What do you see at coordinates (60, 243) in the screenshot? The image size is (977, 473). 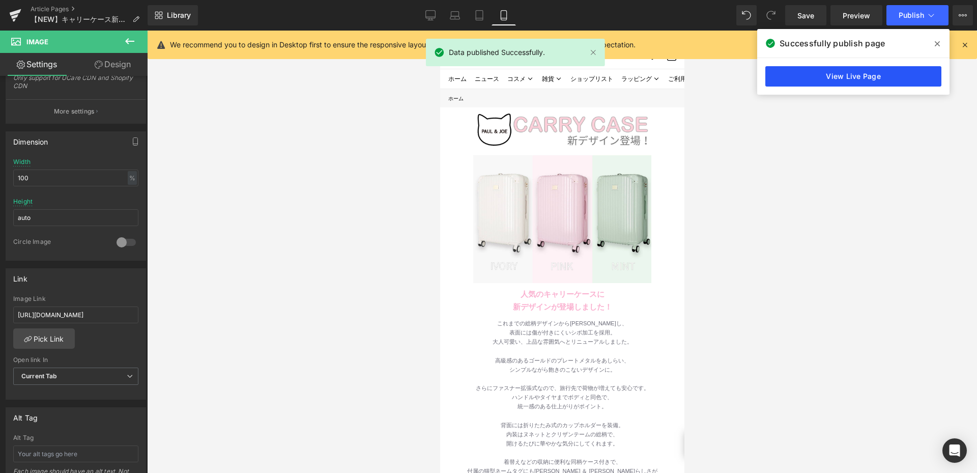 I see `div: Circle Image` at bounding box center [60, 243].